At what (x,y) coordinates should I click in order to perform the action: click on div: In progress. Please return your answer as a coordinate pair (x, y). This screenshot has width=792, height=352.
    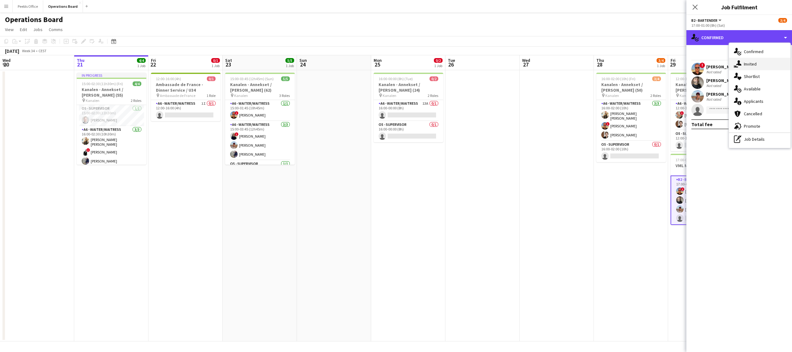
    Looking at the image, I should click on (111, 75).